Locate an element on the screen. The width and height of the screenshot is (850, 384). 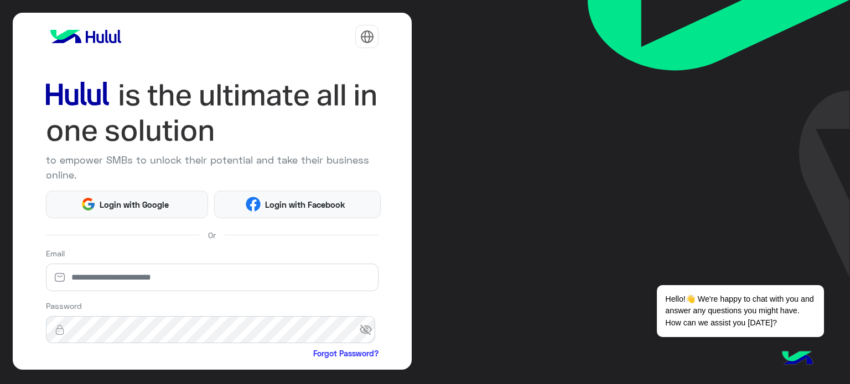
span: Login with Facebook is located at coordinates (305, 205).